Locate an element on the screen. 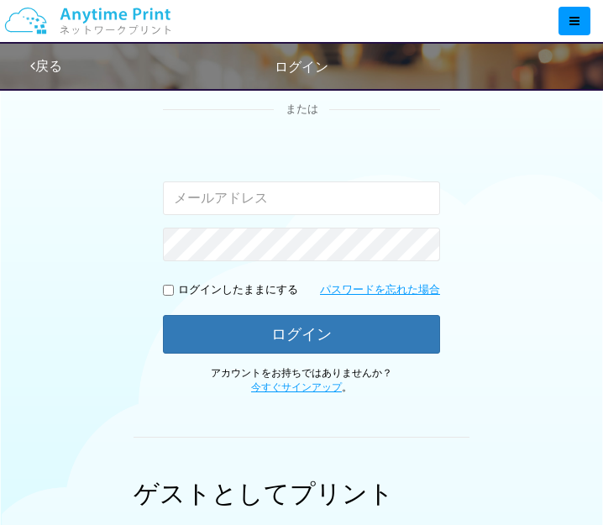 This screenshot has height=525, width=603. p: ログインしたままにする is located at coordinates (238, 290).